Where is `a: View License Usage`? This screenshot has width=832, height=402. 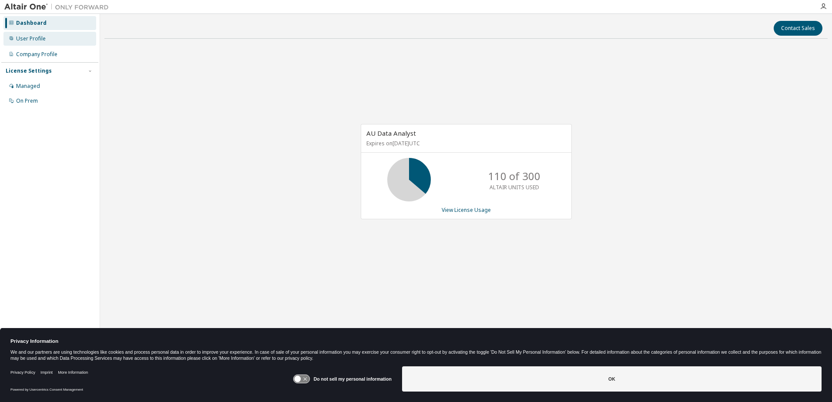 a: View License Usage is located at coordinates (466, 210).